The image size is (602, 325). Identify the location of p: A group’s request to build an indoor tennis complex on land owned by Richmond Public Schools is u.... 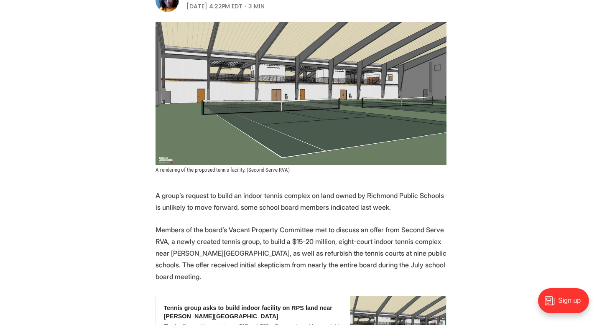
(301, 202).